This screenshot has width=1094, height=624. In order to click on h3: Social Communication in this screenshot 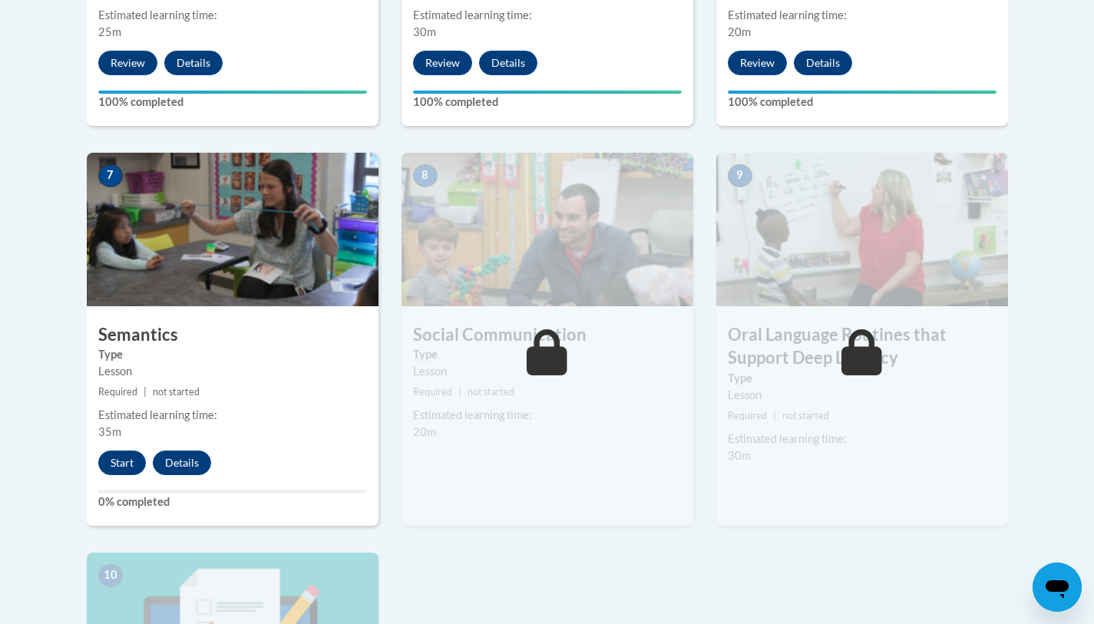, I will do `click(547, 335)`.